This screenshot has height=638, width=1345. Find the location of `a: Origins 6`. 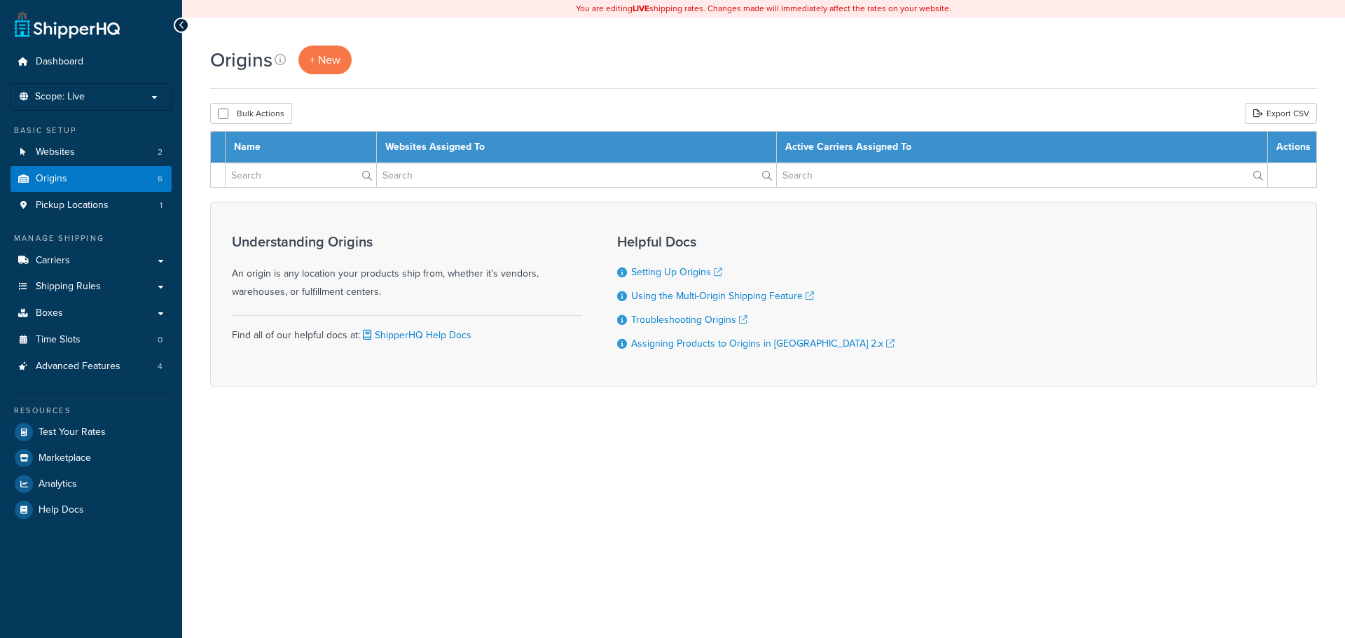

a: Origins 6 is located at coordinates (91, 179).